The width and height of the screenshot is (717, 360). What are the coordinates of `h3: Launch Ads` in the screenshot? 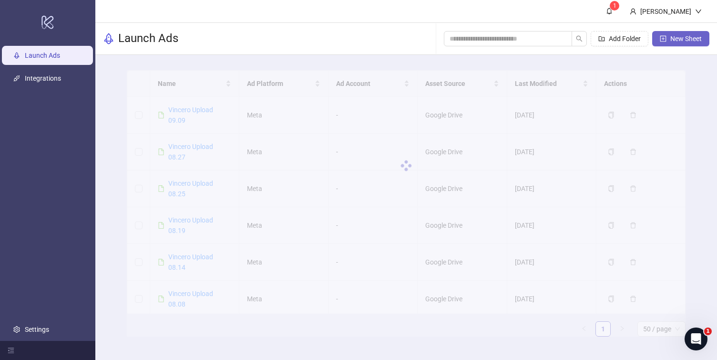 It's located at (148, 39).